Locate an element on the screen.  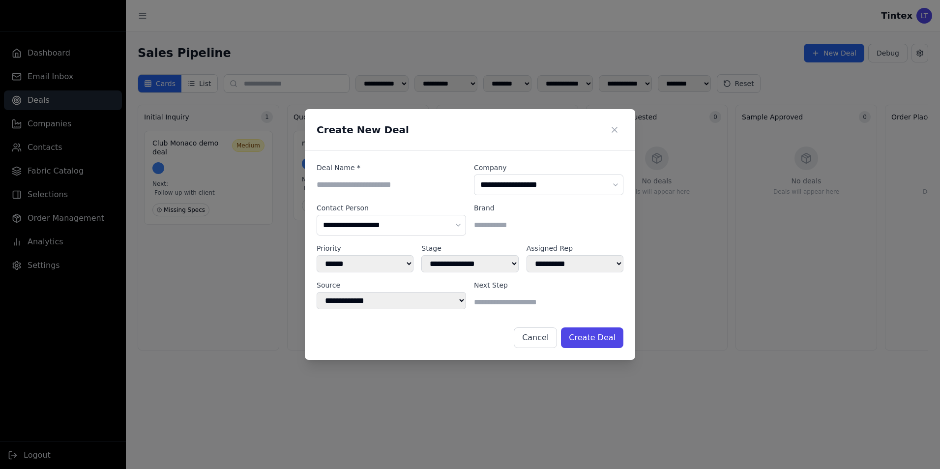
label: Brand is located at coordinates (549, 208).